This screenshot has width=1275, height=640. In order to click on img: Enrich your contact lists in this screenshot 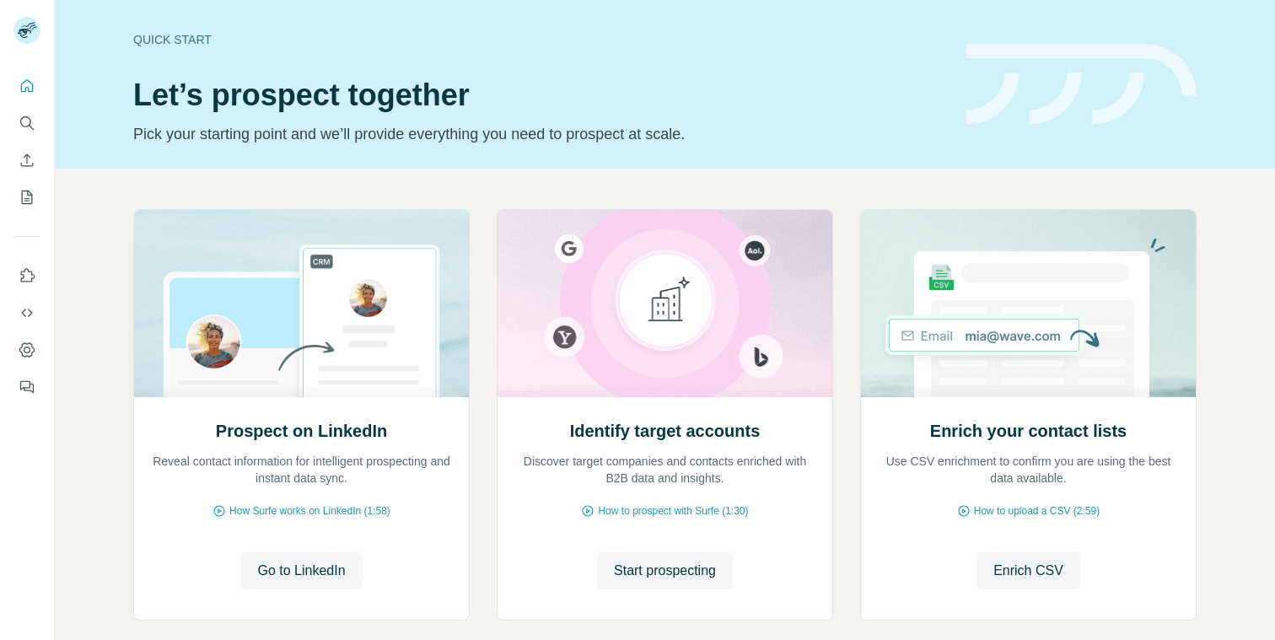, I will do `click(1028, 304)`.